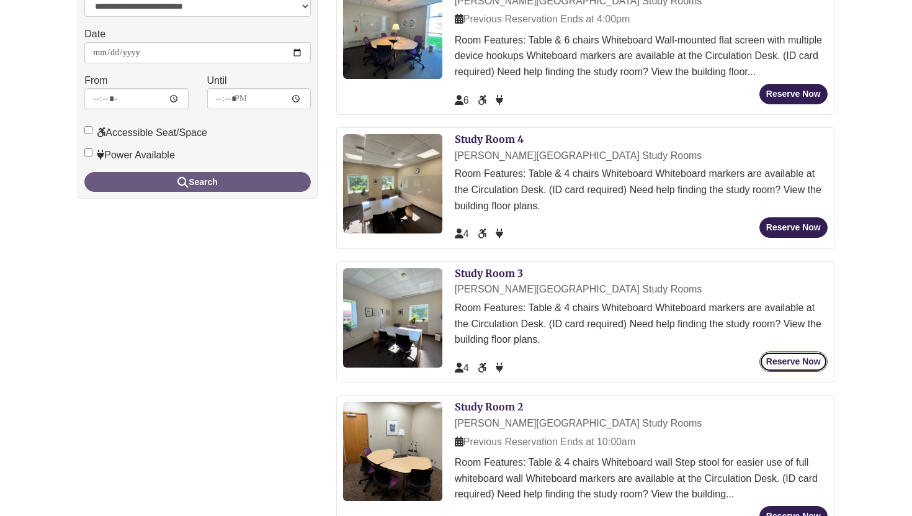  Describe the element at coordinates (542, 19) in the screenshot. I see `span: Previous Reservation Ends at 4:00pm` at that location.